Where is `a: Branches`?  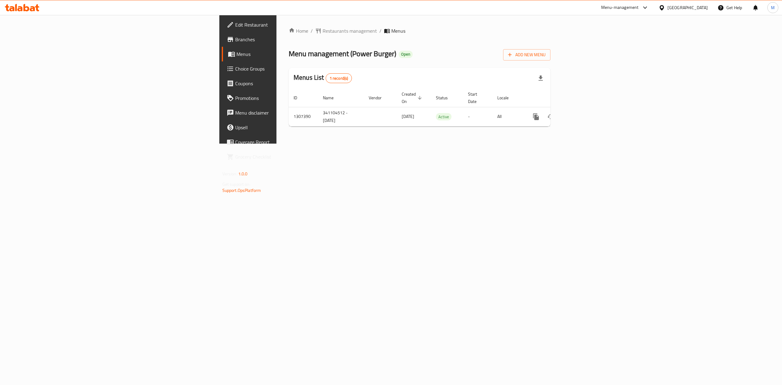
a: Branches is located at coordinates (286, 39).